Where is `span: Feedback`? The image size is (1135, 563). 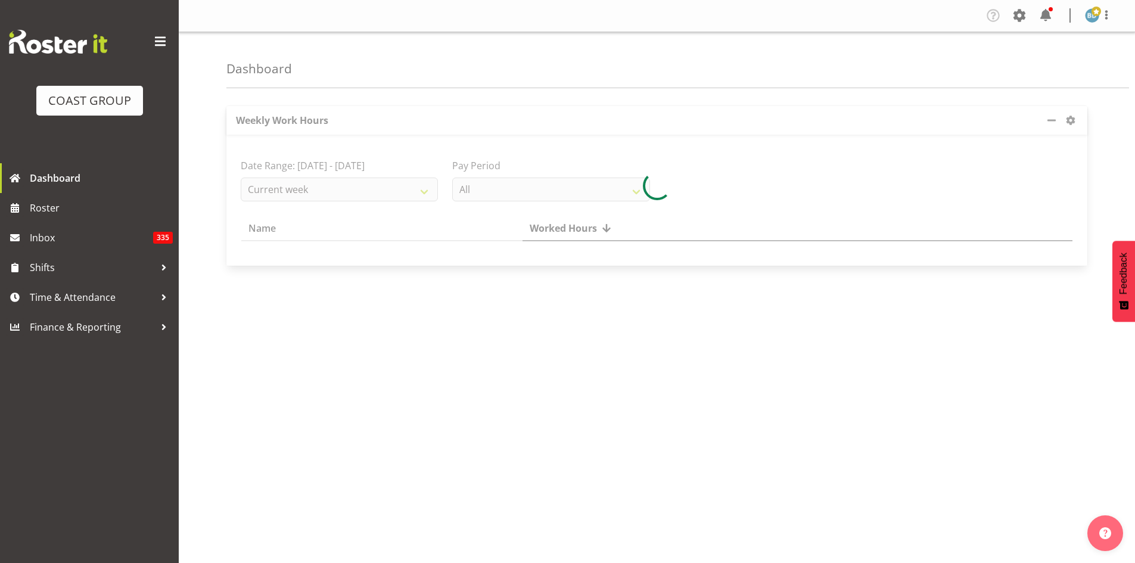 span: Feedback is located at coordinates (1123, 273).